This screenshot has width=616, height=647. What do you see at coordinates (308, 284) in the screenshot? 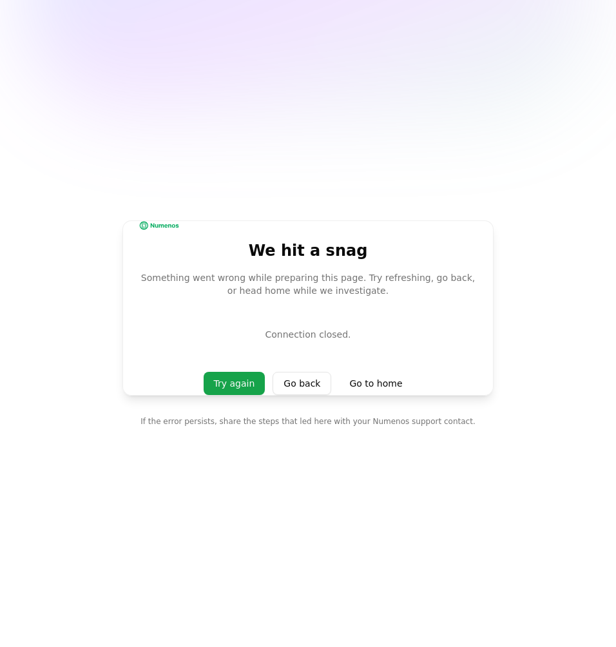
I see `div: Something went wrong while preparing this page. Try refreshing, go back, or head home while we in...` at bounding box center [308, 284].